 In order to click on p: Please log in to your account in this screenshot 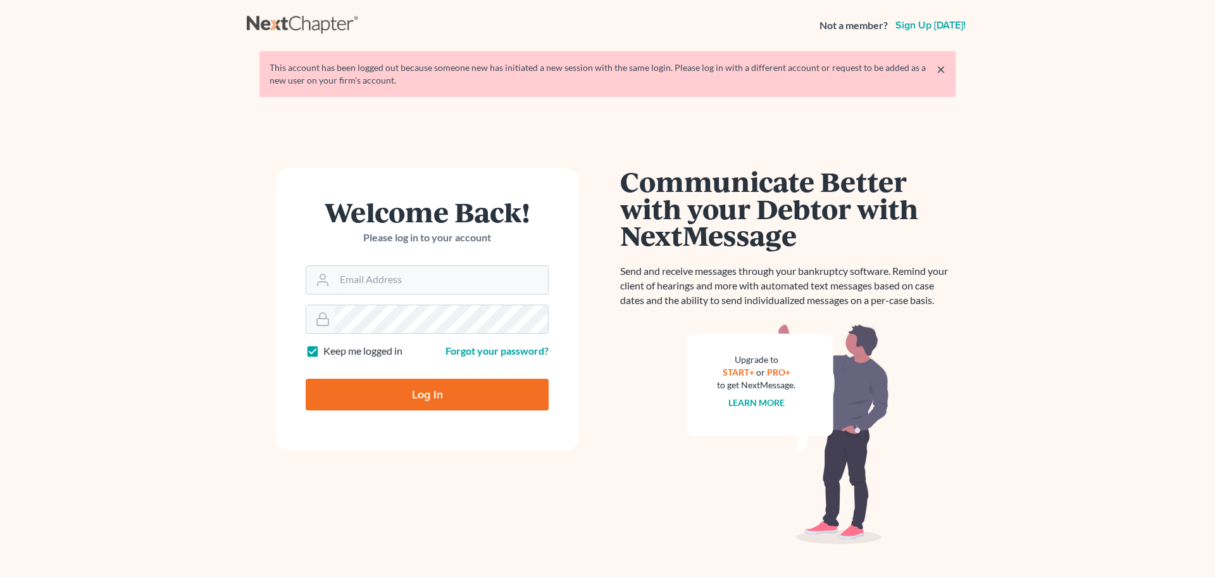, I will do `click(427, 237)`.